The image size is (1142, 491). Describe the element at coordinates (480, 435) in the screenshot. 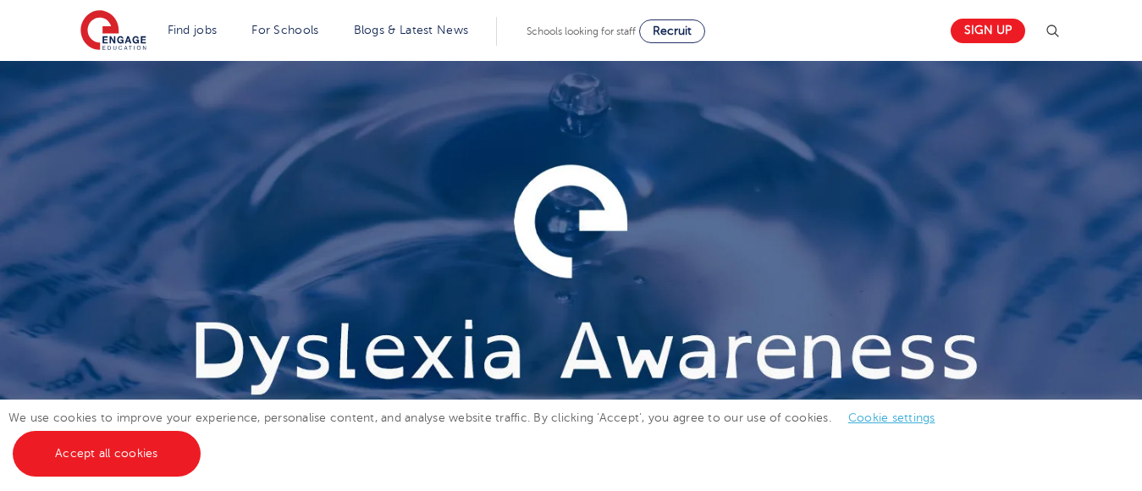

I see `span: We use cookies to improve your experience, personalise content, and analyse website traffic. By c...` at that location.